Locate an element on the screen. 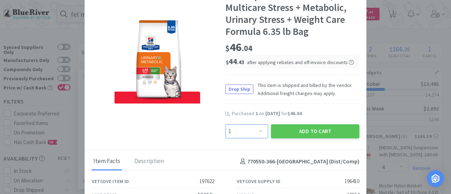  div: Purchased on for is located at coordinates (295, 114).